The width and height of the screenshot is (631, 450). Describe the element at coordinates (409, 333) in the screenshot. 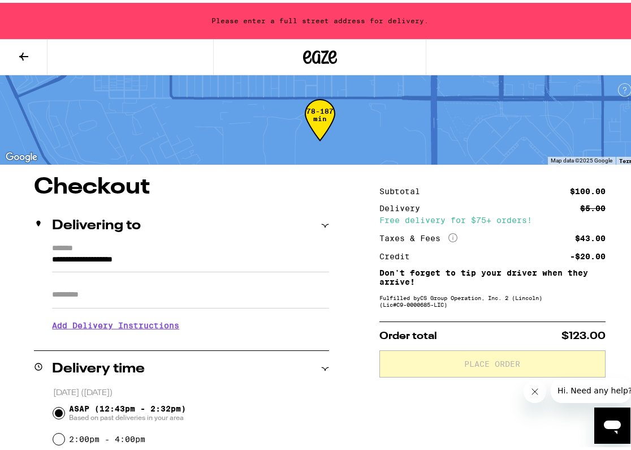

I see `span: Order total` at that location.